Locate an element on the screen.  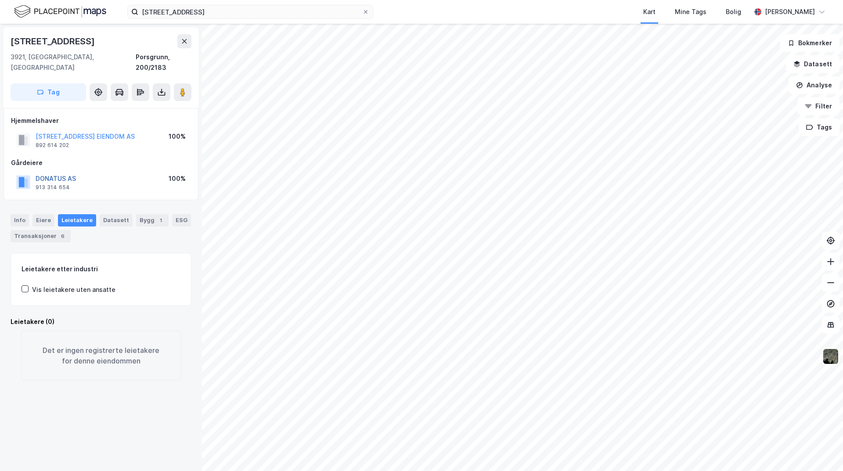
div: Datasett is located at coordinates (116, 220).